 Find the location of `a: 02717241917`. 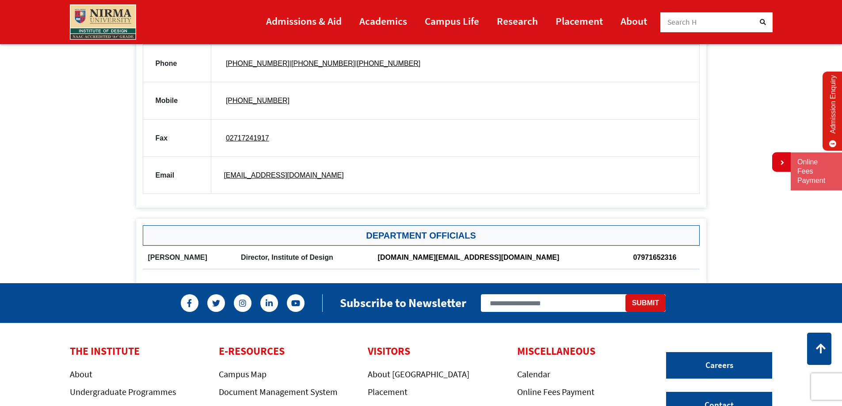

a: 02717241917 is located at coordinates (248, 138).